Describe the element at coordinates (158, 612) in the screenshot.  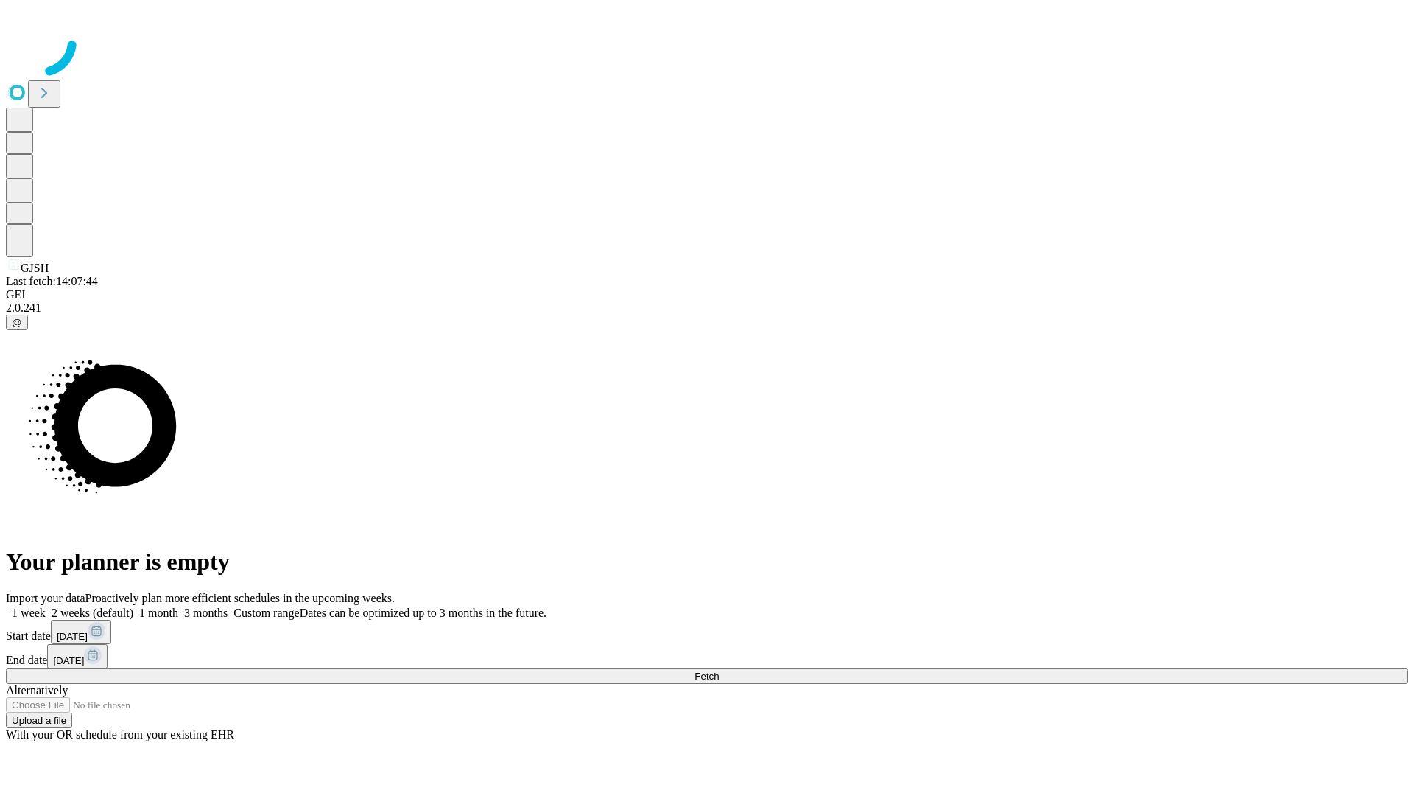
I see `span: 1 month` at that location.